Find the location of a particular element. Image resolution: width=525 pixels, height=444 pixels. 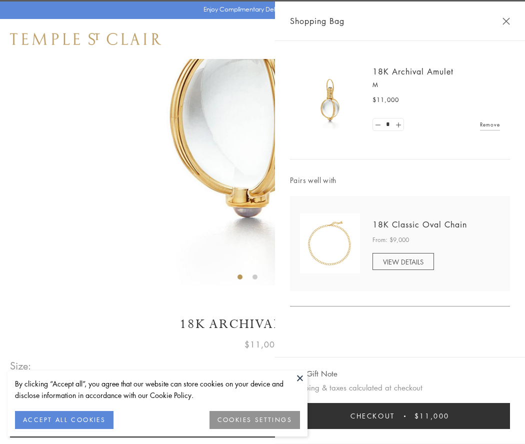

button: Close Shopping Bag is located at coordinates (506, 21).